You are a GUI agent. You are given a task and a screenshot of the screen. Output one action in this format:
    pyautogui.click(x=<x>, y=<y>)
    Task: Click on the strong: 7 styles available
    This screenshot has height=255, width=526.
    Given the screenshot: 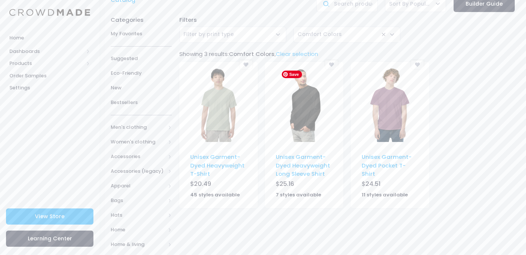 What is the action you would take?
    pyautogui.click(x=298, y=194)
    